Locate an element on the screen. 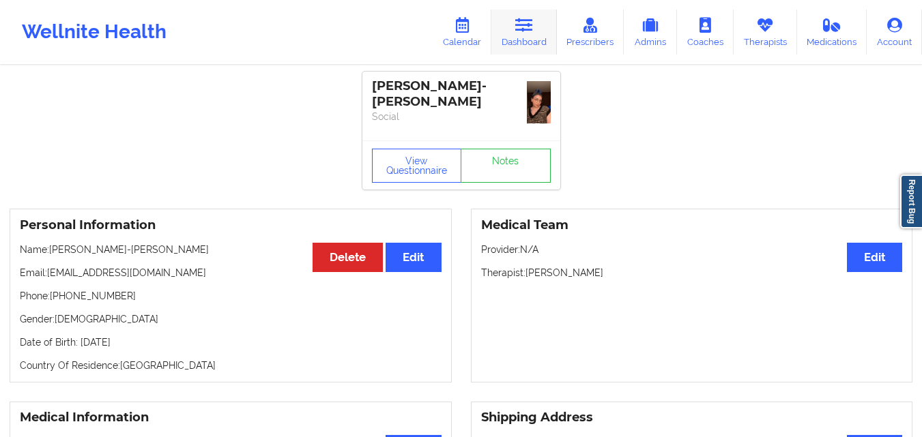  a: Coaches is located at coordinates (705, 32).